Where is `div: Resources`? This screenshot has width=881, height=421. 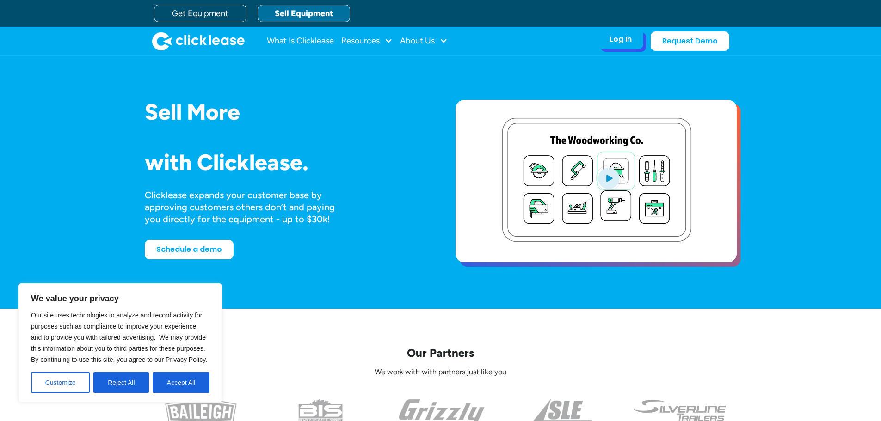
div: Resources is located at coordinates (367, 41).